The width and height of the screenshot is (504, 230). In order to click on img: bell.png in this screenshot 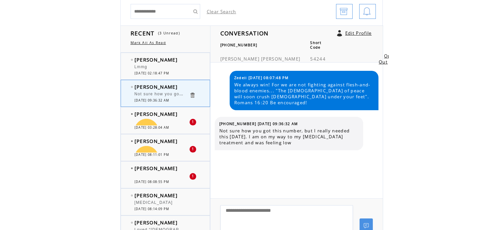, I will do `click(367, 12)`.